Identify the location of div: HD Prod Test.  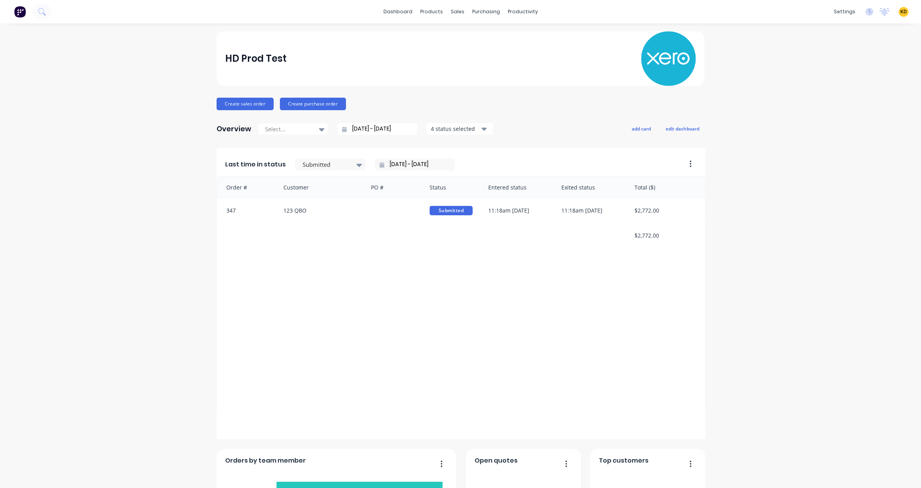
(256, 59).